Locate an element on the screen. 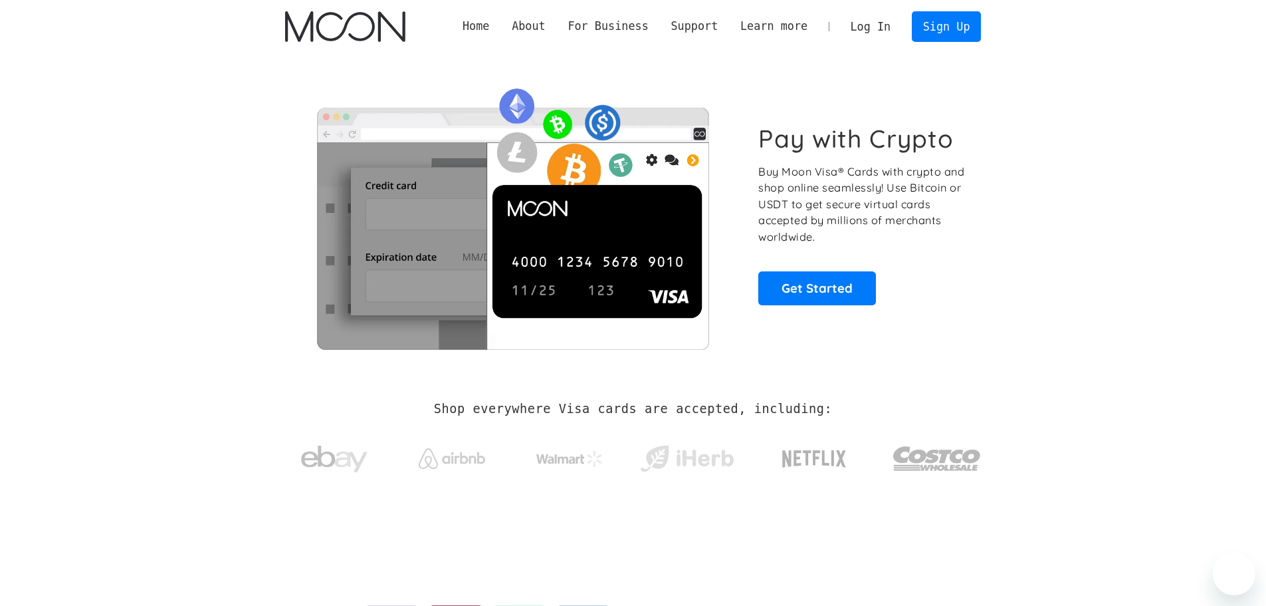  img: Airbnb is located at coordinates (452, 458).